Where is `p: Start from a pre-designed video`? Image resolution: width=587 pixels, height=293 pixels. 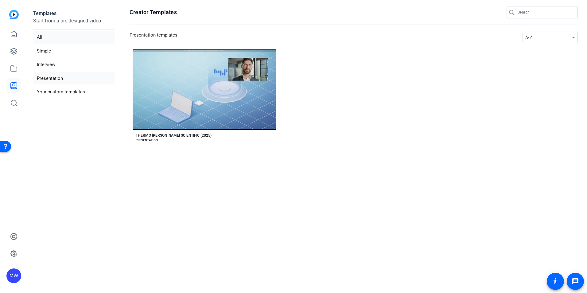 p: Start from a pre-designed video is located at coordinates (74, 23).